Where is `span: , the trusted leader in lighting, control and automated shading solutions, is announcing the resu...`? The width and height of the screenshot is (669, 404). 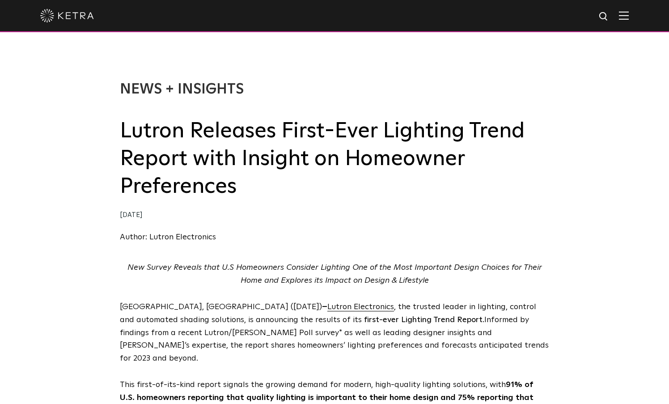
span: , the trusted leader in lighting, control and automated shading solutions, is announcing the resu... is located at coordinates (328, 313).